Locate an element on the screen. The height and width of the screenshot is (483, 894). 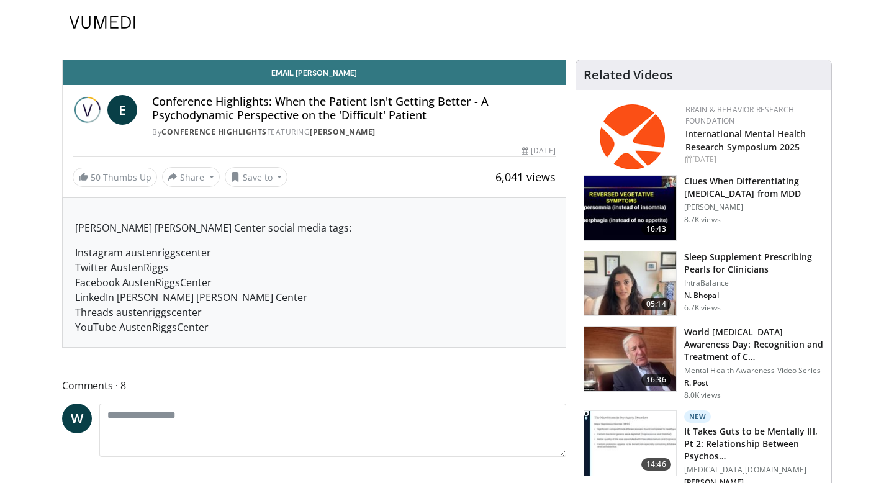
button: Save to is located at coordinates (256, 177).